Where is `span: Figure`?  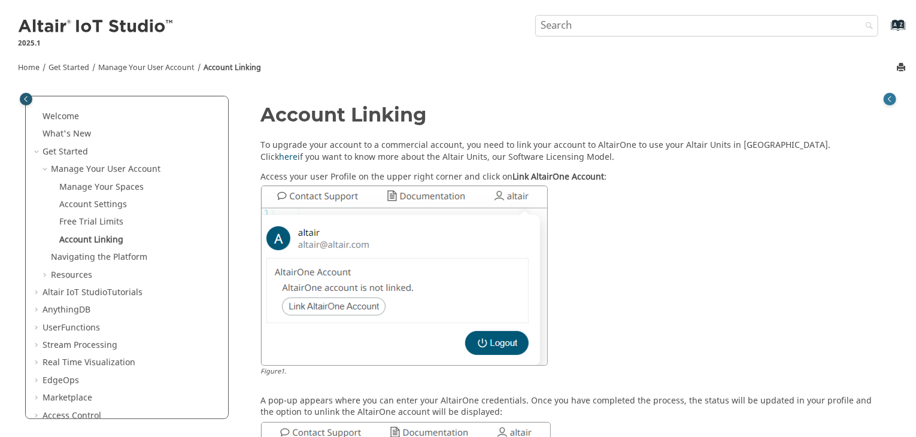 span: Figure is located at coordinates (274, 371).